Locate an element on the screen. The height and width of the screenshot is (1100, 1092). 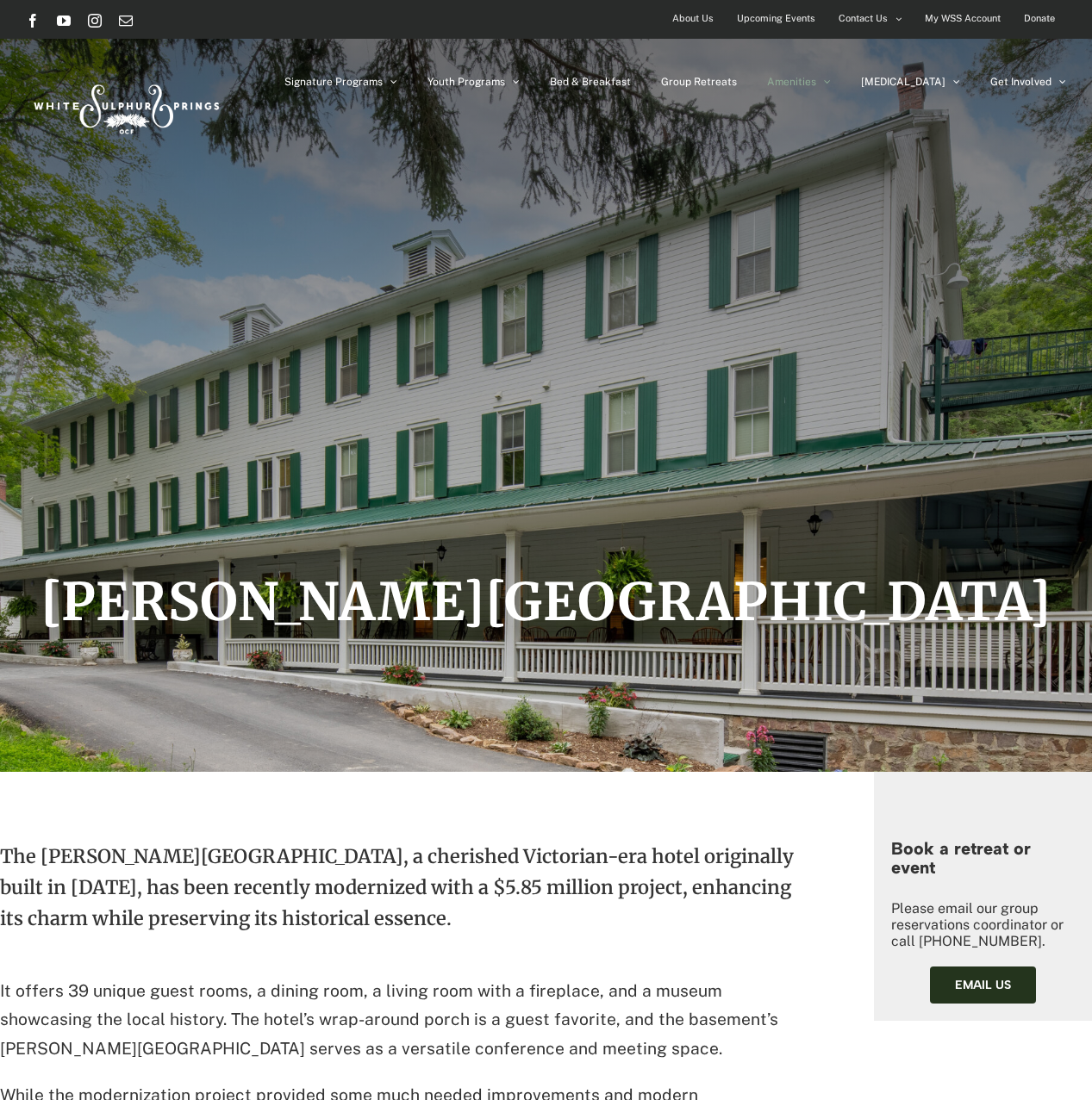
span: Group Retreats is located at coordinates (699, 82).